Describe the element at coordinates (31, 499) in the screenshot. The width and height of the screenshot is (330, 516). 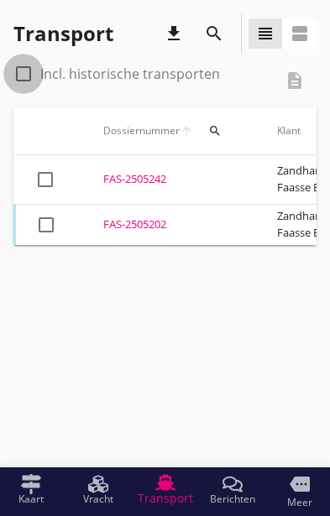
I see `span: Kaart` at that location.